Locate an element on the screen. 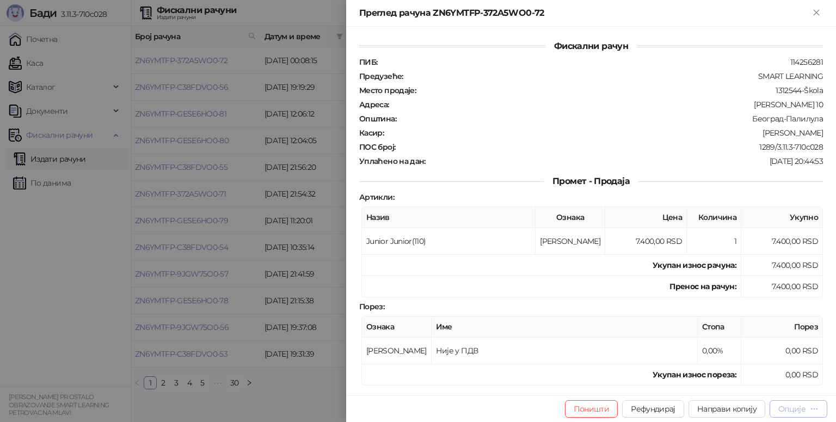 The height and width of the screenshot is (422, 836). strong: Уплаћено на дан : is located at coordinates (393, 161).